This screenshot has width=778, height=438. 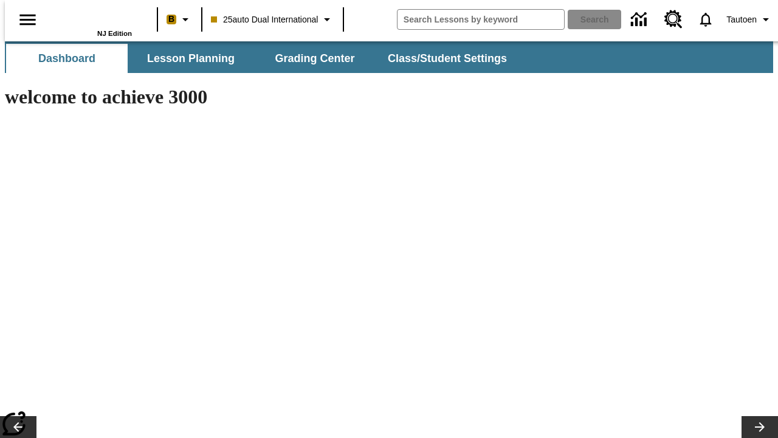 I want to click on a: Resource Center, Will open in new tab, so click(x=674, y=19).